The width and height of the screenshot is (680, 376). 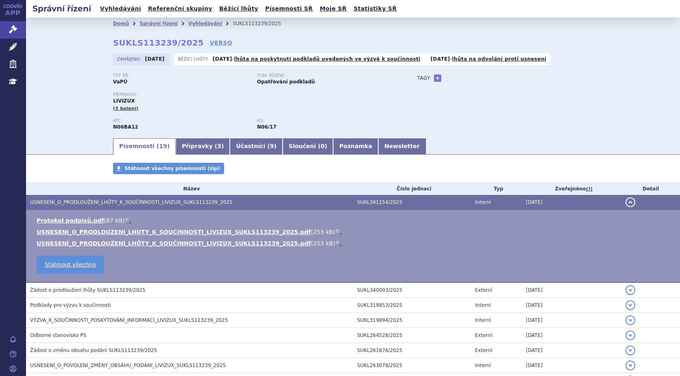 I want to click on td: SUKL263078/2025, so click(x=412, y=365).